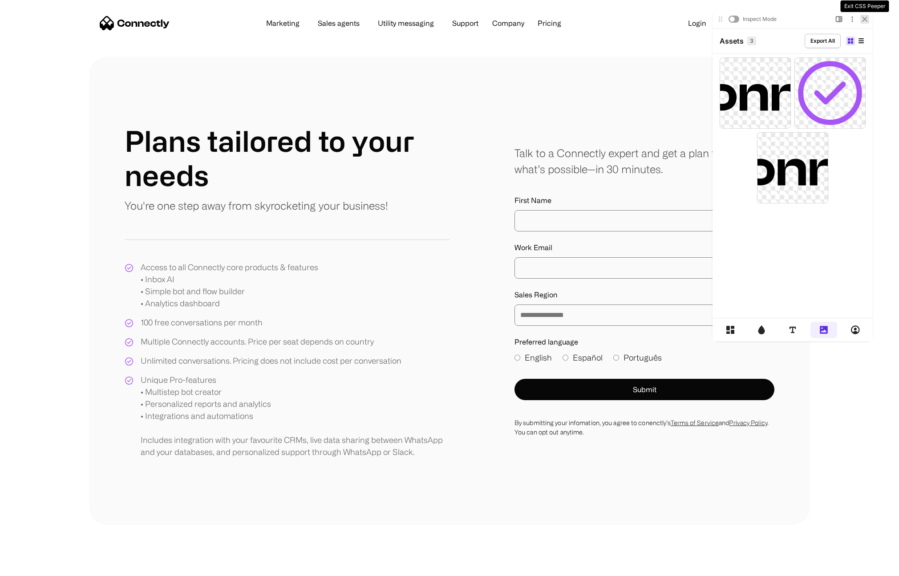  What do you see at coordinates (748, 423) in the screenshot?
I see `a: Privacy Policy` at bounding box center [748, 423].